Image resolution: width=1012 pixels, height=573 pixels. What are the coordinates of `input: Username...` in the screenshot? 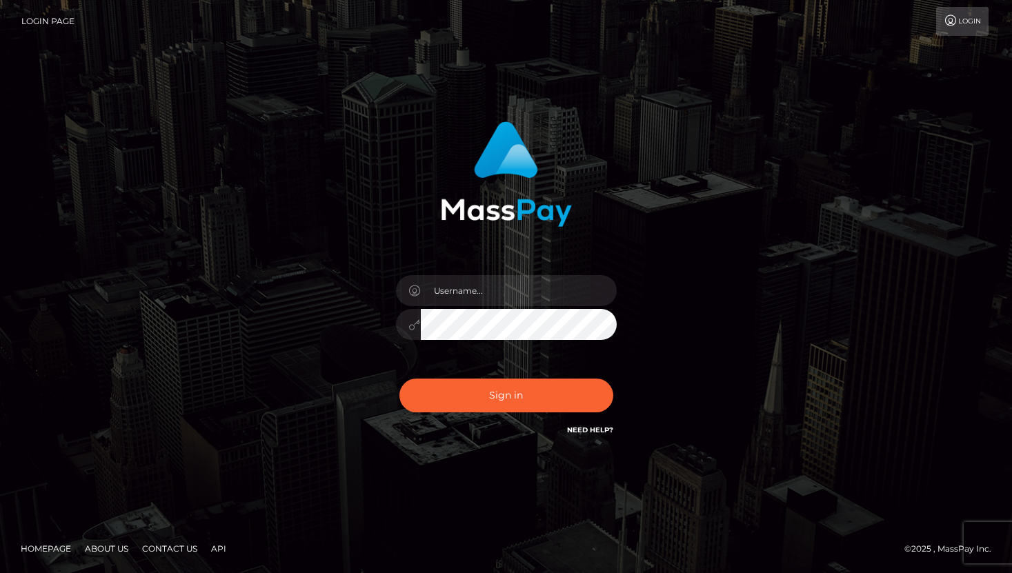 It's located at (519, 290).